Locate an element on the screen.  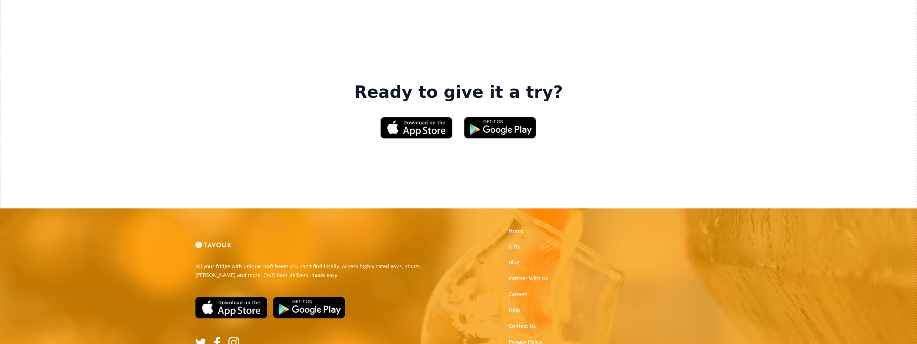
a: Blog is located at coordinates (514, 262).